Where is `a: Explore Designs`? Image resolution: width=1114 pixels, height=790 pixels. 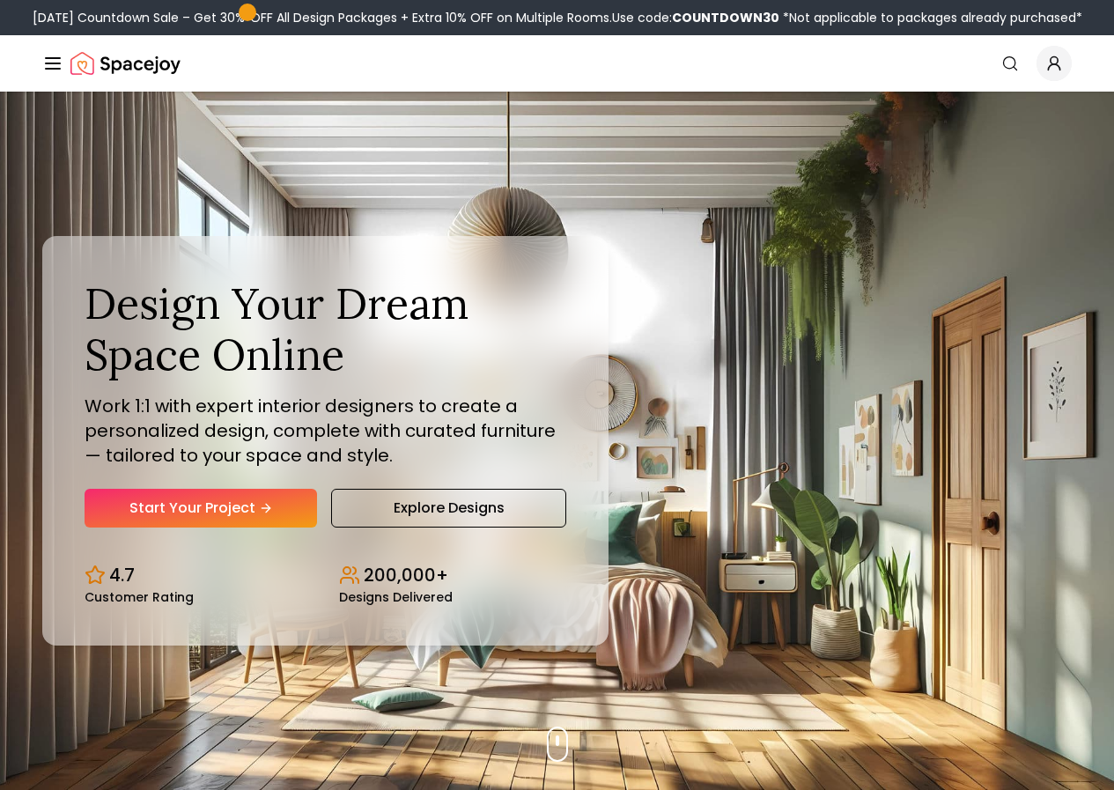
a: Explore Designs is located at coordinates (448, 508).